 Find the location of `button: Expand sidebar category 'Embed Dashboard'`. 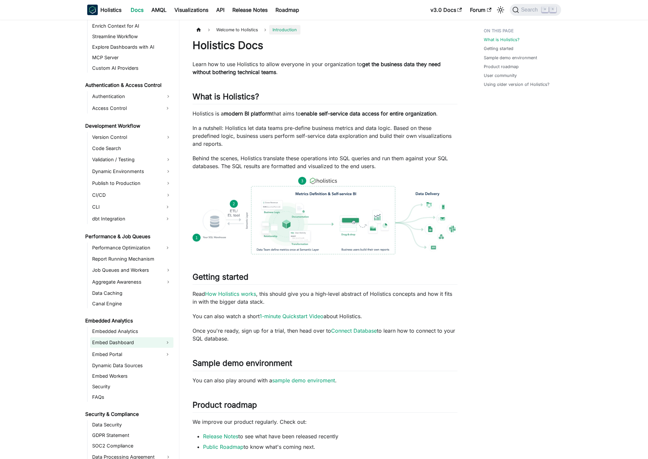

button: Expand sidebar category 'Embed Dashboard' is located at coordinates (167, 343).